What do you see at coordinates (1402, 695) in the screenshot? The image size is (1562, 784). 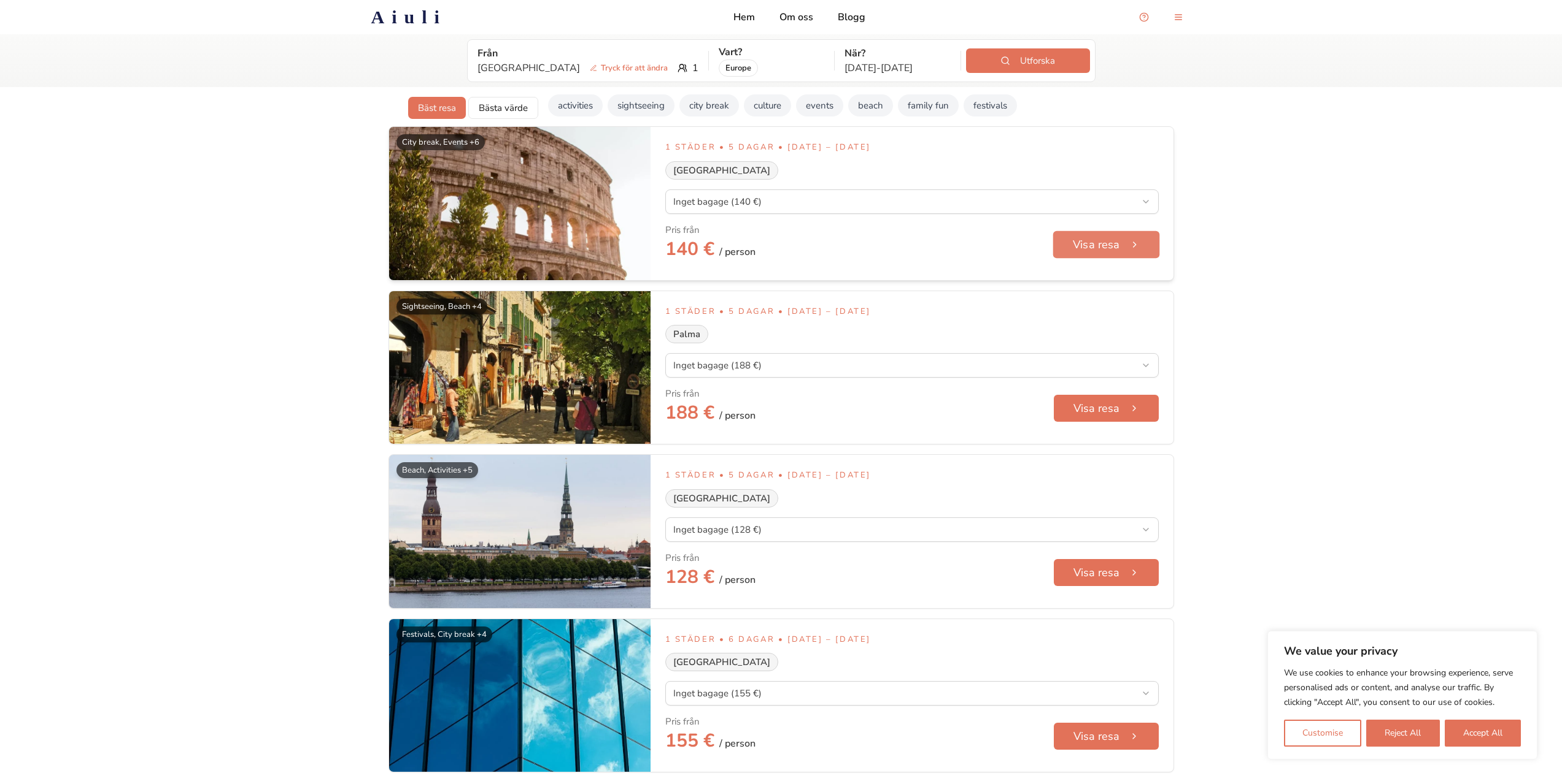 I see `div: We value your privacy` at bounding box center [1402, 695].